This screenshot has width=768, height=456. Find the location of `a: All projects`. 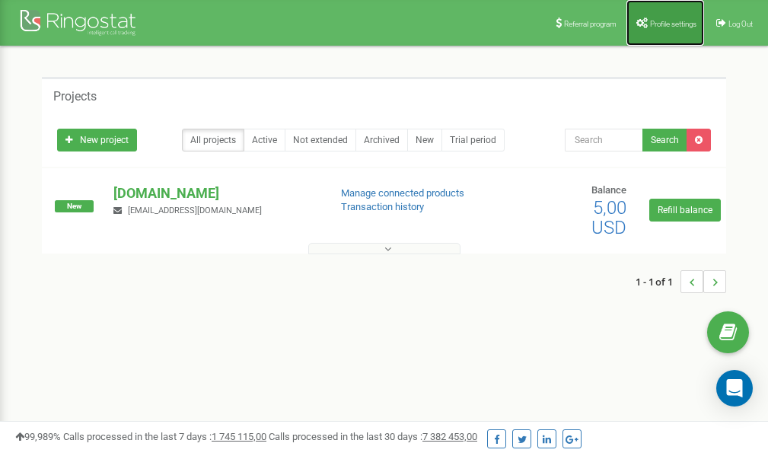

a: All projects is located at coordinates (213, 140).